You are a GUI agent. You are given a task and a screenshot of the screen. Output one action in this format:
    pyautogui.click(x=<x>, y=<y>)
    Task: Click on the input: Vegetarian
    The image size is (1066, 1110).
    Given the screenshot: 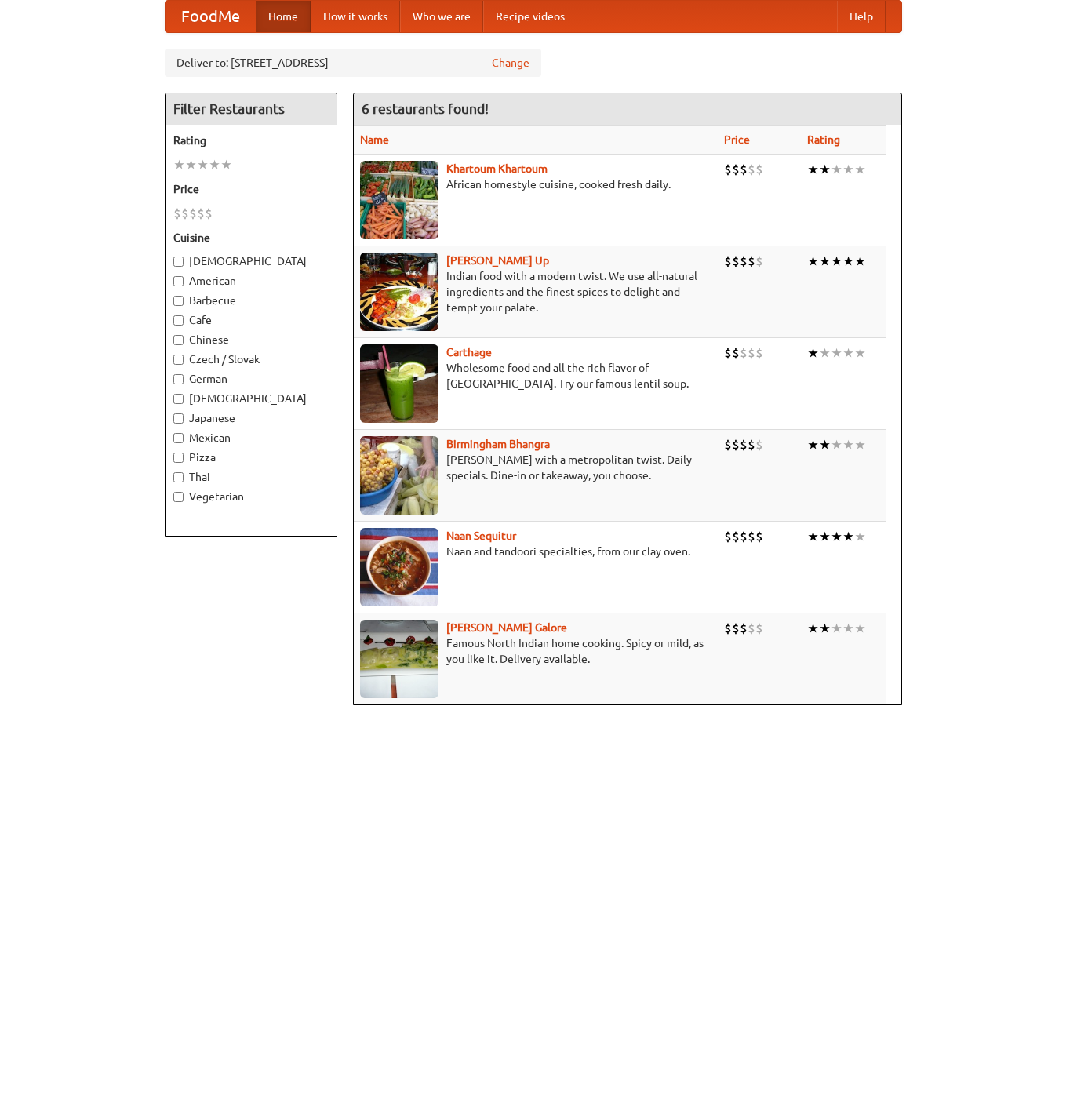 What is the action you would take?
    pyautogui.click(x=178, y=497)
    